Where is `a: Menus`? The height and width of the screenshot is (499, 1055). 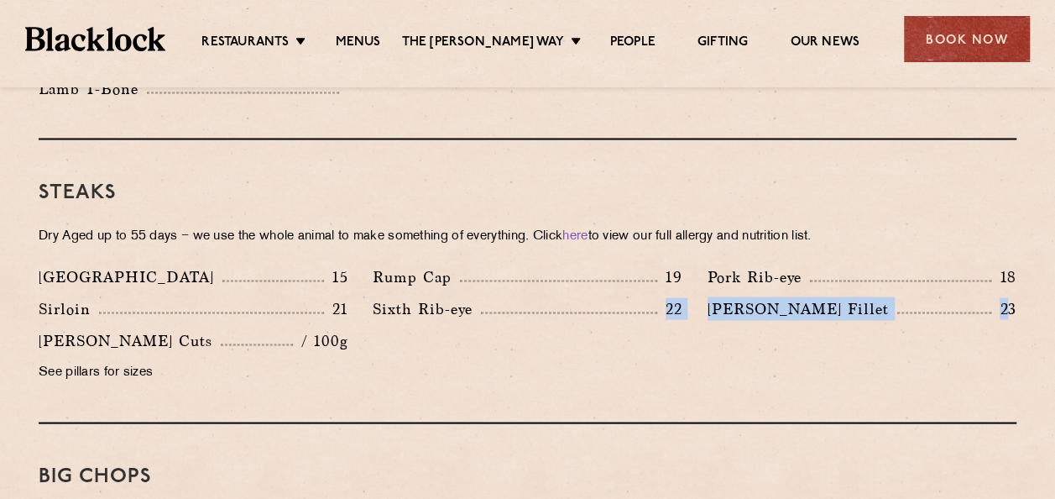 a: Menus is located at coordinates (358, 44).